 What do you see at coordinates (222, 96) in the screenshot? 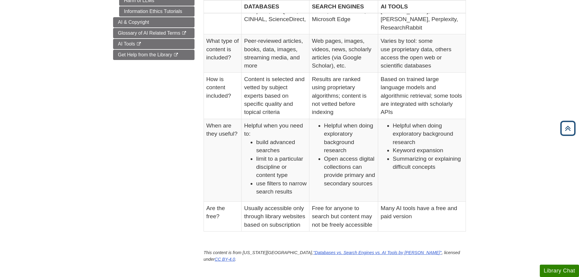
I see `td: How is content included?` at bounding box center [222, 96].